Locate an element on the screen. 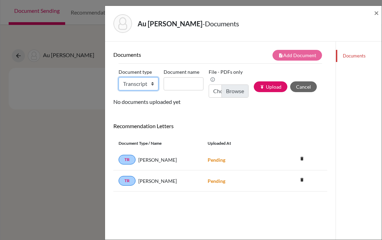 Image resolution: width=382 pixels, height=240 pixels. label: File - PDFs only is located at coordinates (228, 76).